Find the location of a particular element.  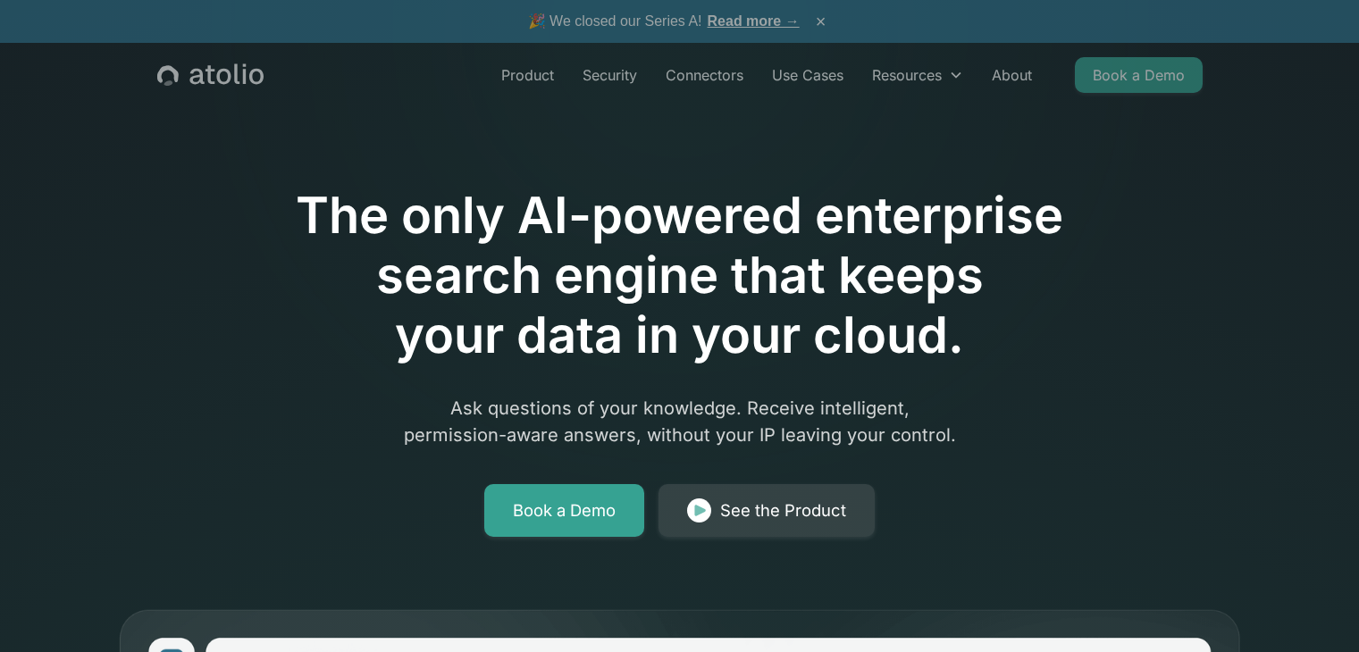

a: Read more → is located at coordinates (753, 21).